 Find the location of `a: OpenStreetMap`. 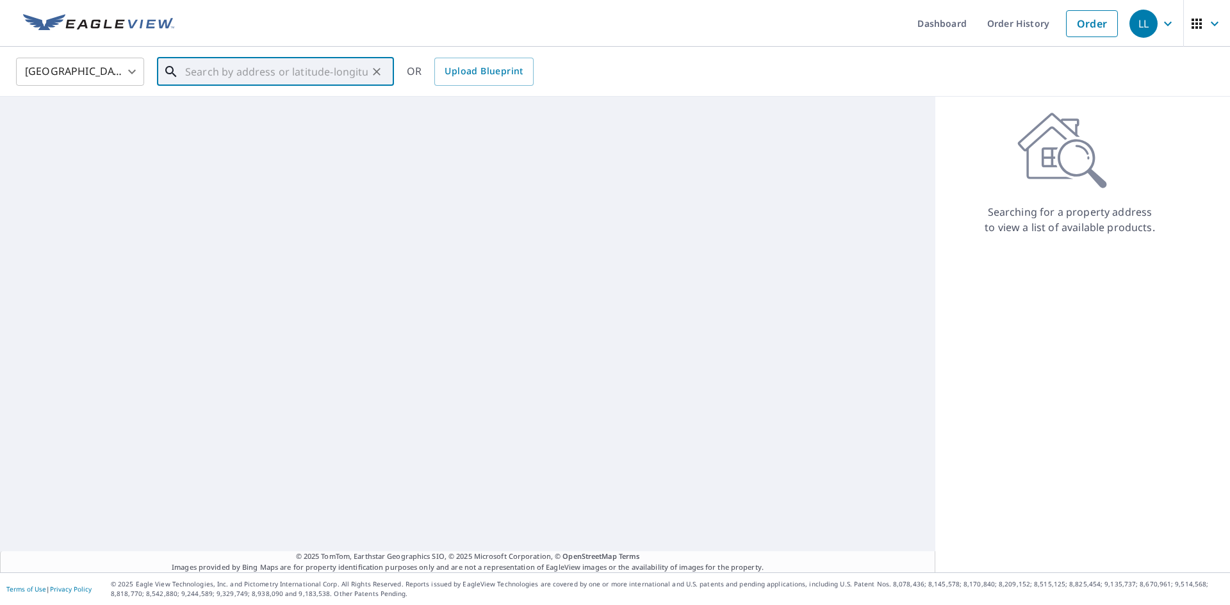

a: OpenStreetMap is located at coordinates (589, 556).